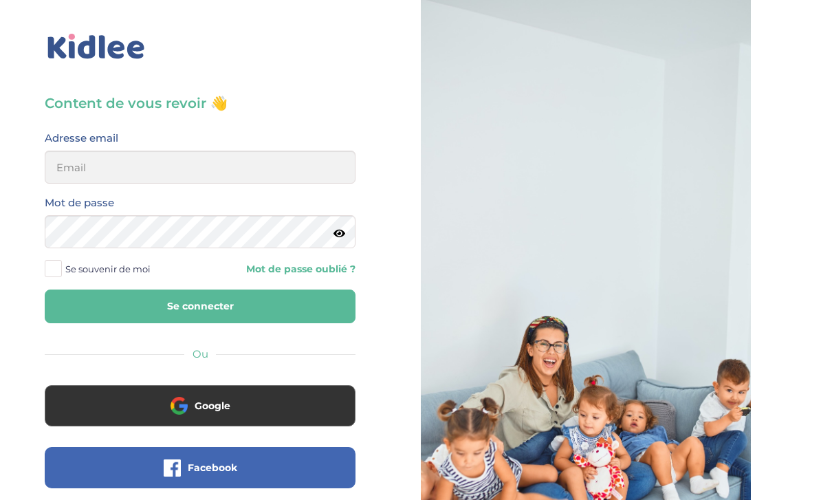 The width and height of the screenshot is (821, 500). Describe the element at coordinates (179, 405) in the screenshot. I see `img: google.png` at that location.